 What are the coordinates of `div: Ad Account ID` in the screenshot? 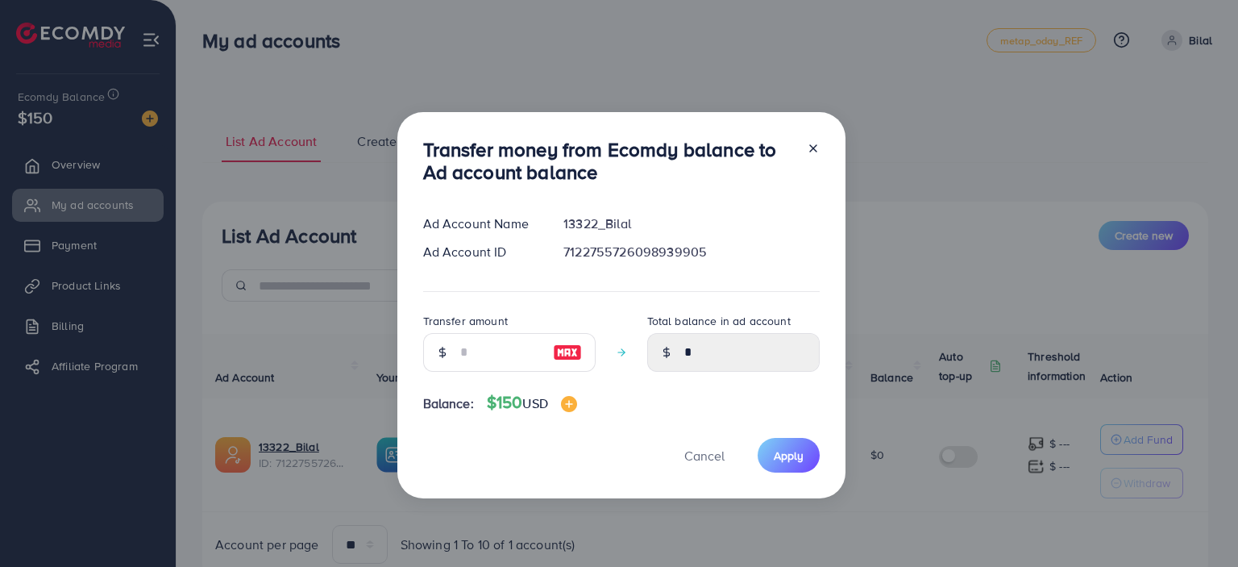 It's located at (480, 251).